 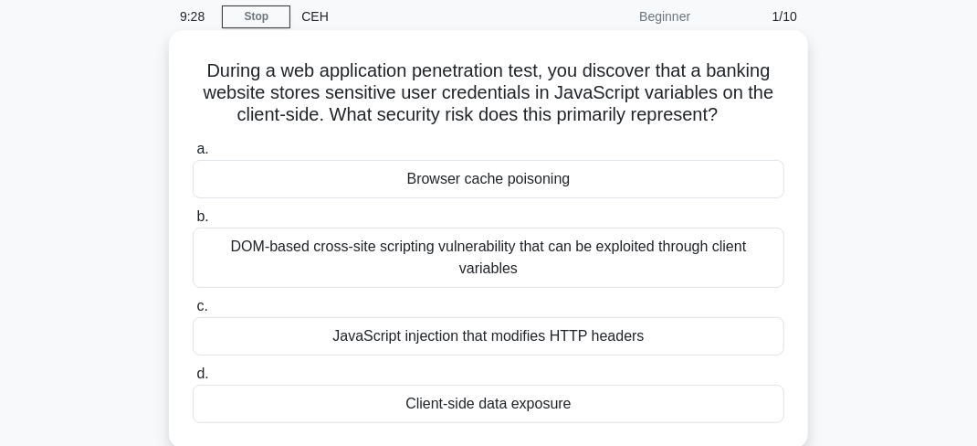 What do you see at coordinates (202, 215) in the screenshot?
I see `span: b.` at bounding box center [202, 215].